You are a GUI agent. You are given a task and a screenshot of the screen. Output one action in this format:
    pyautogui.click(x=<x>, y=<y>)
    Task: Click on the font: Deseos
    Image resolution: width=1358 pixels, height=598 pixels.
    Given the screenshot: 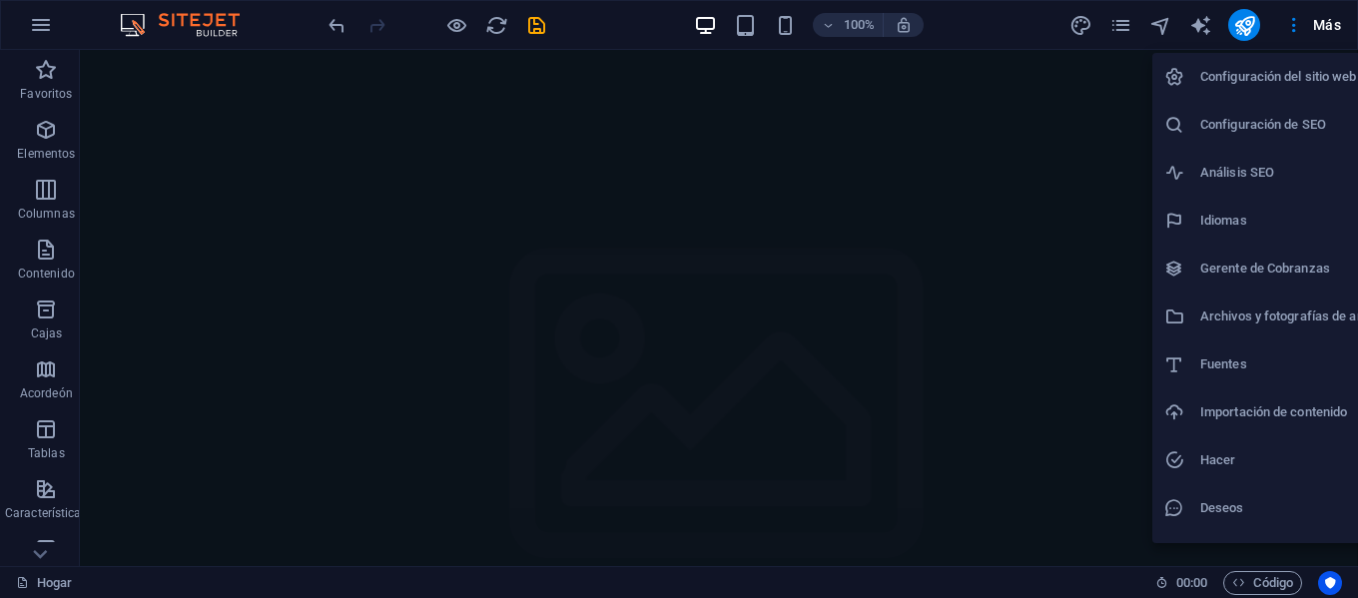 What is the action you would take?
    pyautogui.click(x=1223, y=507)
    